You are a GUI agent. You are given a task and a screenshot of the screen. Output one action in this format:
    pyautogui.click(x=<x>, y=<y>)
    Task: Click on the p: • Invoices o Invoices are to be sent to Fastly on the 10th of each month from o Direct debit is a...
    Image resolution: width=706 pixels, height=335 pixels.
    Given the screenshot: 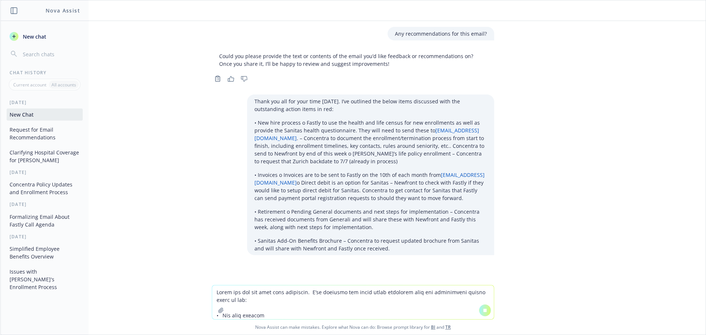 What is the action you would take?
    pyautogui.click(x=371, y=186)
    